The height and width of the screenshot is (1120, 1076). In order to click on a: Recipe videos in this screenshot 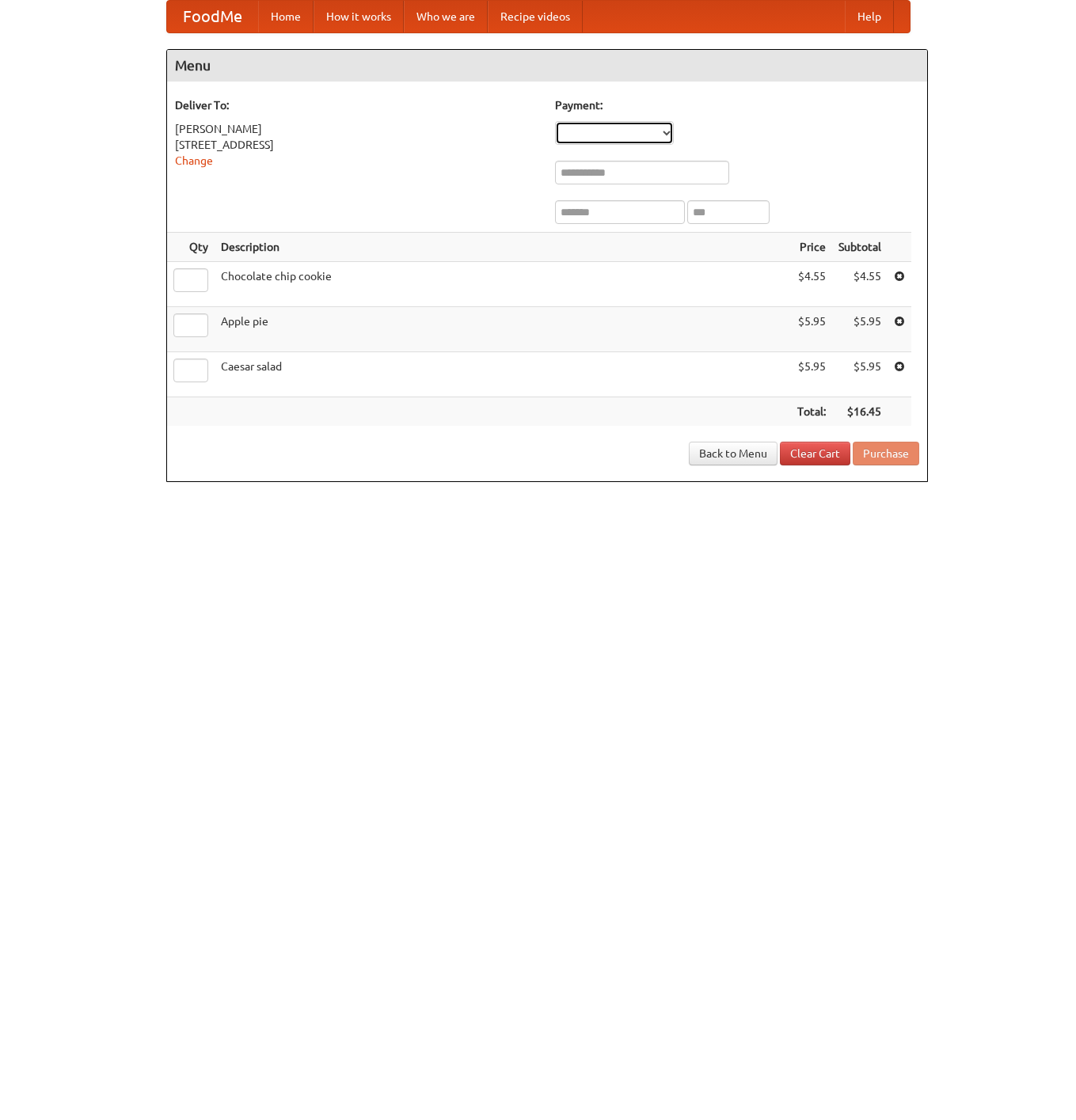, I will do `click(535, 17)`.